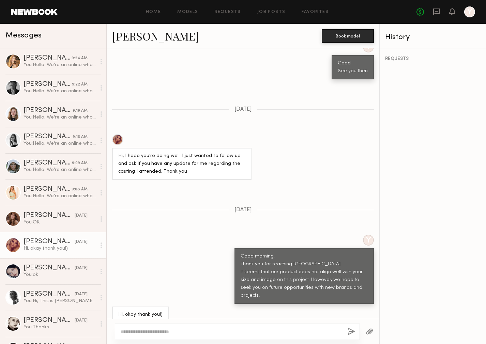  What do you see at coordinates (60, 275) in the screenshot?
I see `div: You: ok` at bounding box center [60, 275].